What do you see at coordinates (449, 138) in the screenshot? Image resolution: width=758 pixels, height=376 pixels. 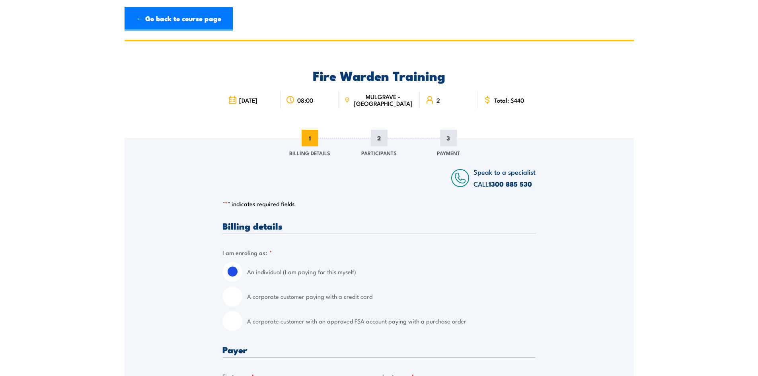 I see `span: 3` at bounding box center [449, 138].